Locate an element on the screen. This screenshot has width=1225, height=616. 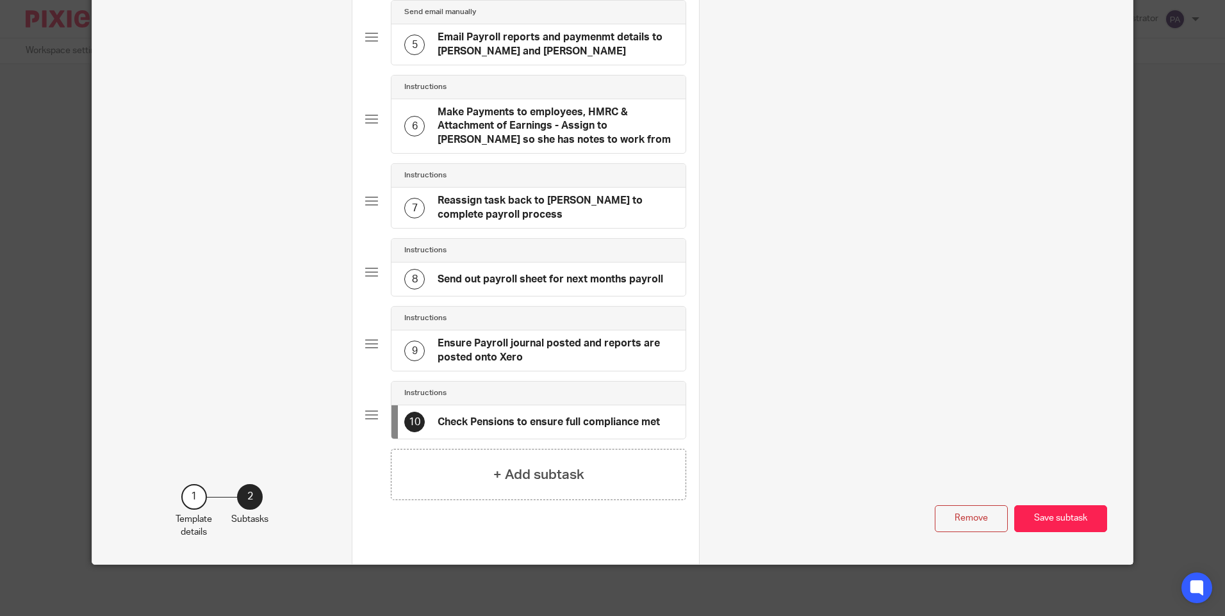
div: 7 is located at coordinates (414, 208).